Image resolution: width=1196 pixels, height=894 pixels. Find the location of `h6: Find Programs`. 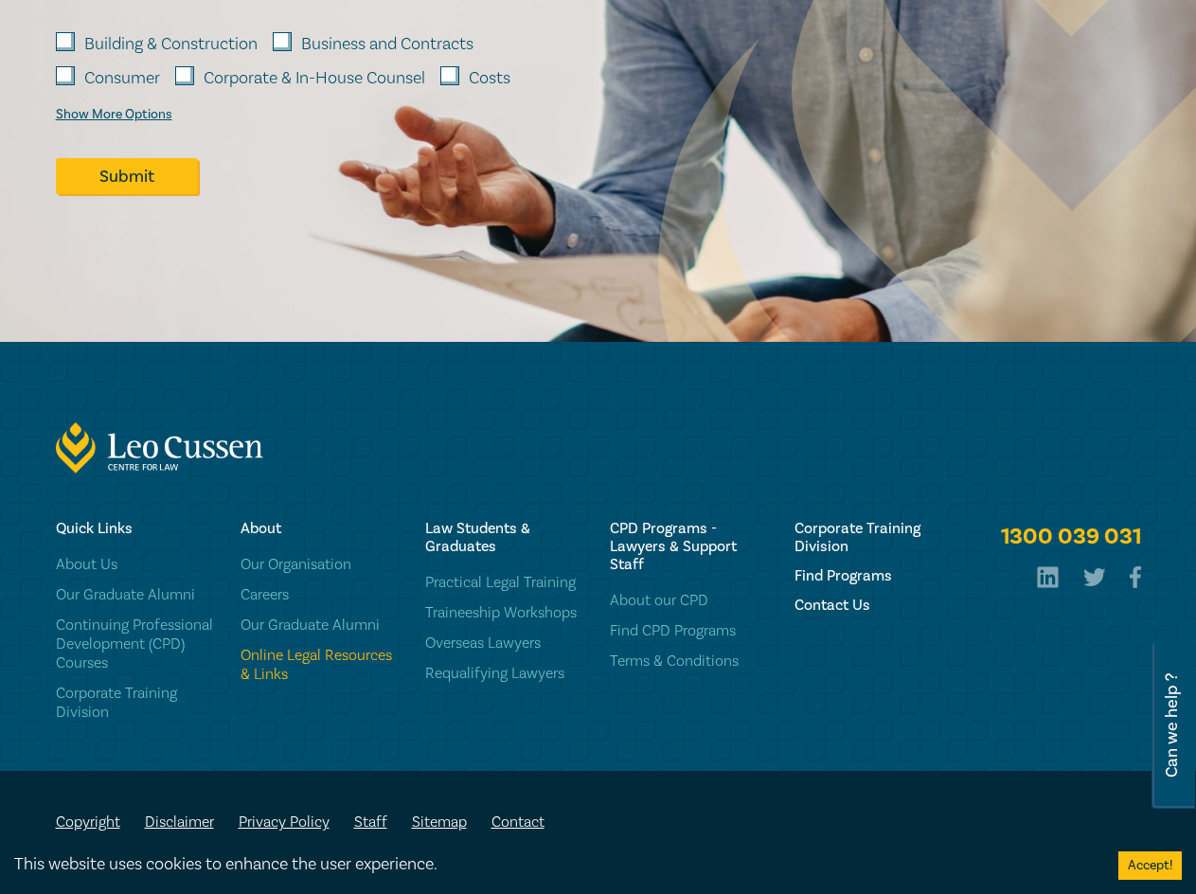

h6: Find Programs is located at coordinates (875, 576).